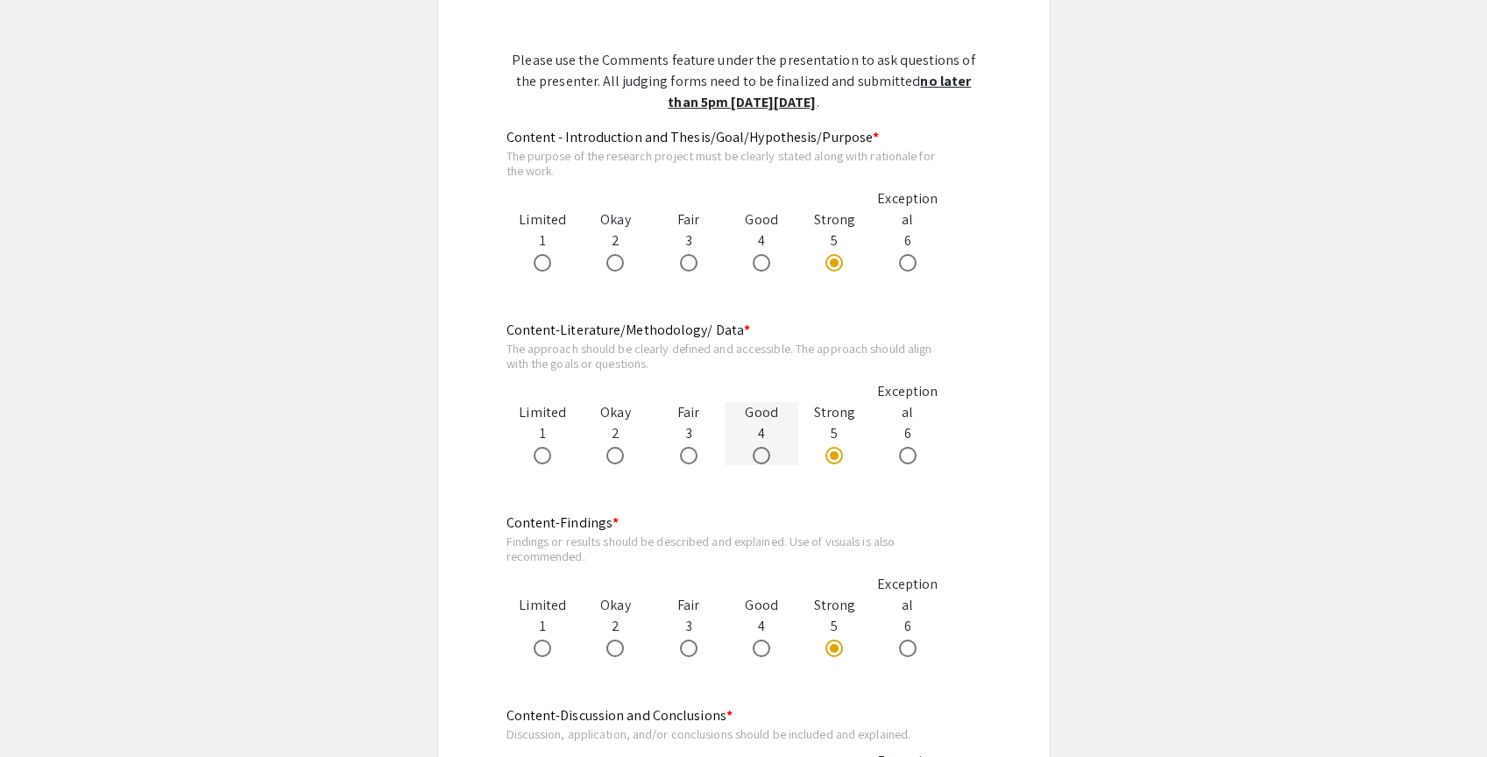 The height and width of the screenshot is (757, 1487). Describe the element at coordinates (726, 734) in the screenshot. I see `div: Discussion, application, and/or conclusions should be included and explained.` at that location.